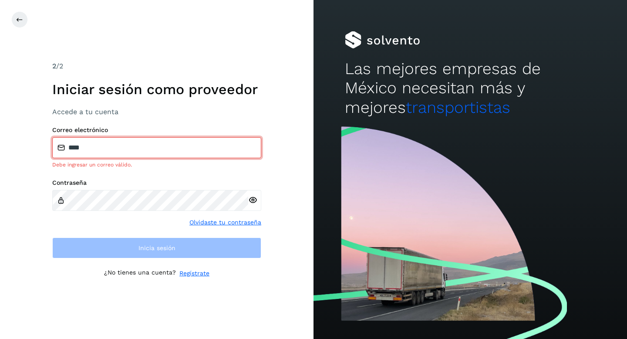  I want to click on div: /2, so click(157, 66).